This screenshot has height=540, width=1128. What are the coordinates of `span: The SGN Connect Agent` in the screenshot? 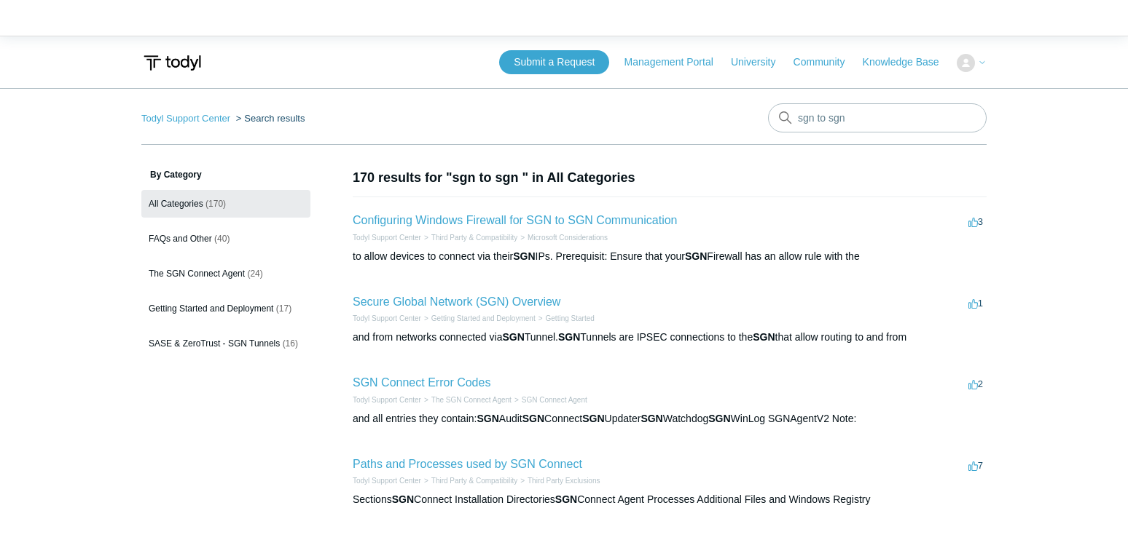 It's located at (197, 274).